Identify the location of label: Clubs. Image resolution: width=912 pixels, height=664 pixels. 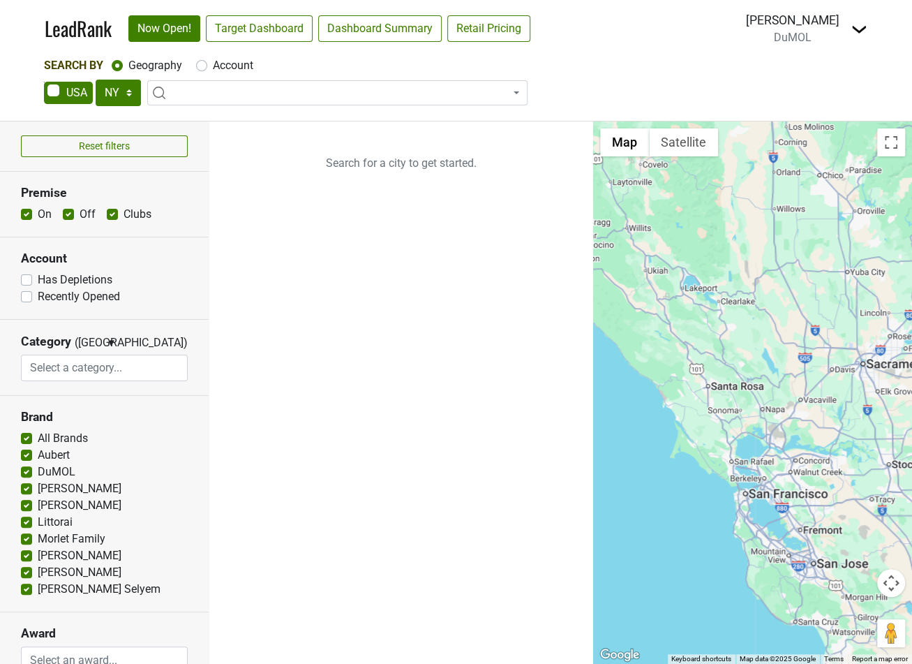
(137, 214).